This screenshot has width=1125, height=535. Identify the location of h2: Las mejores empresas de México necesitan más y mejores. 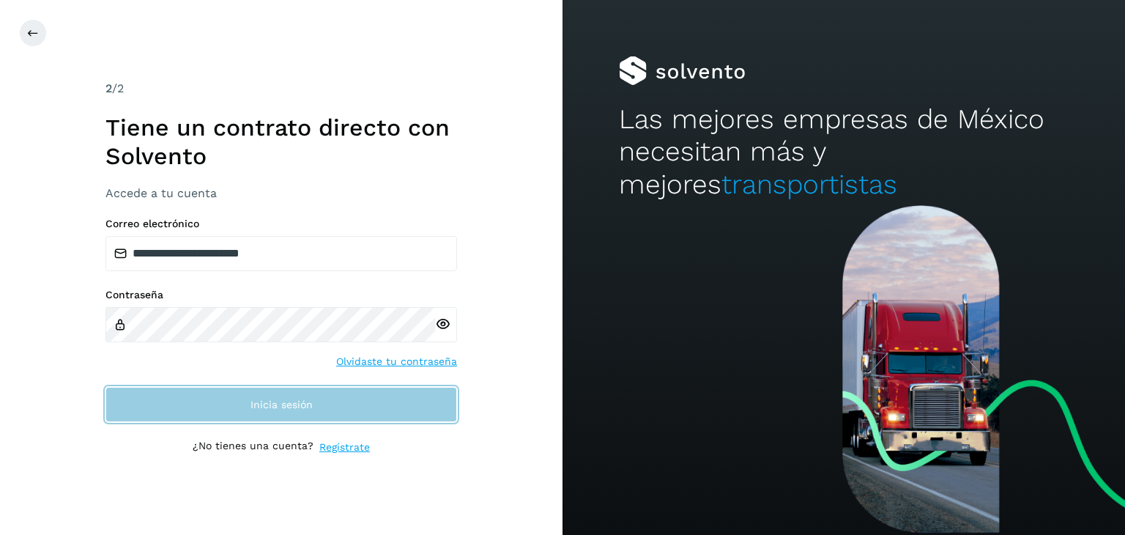
(844, 152).